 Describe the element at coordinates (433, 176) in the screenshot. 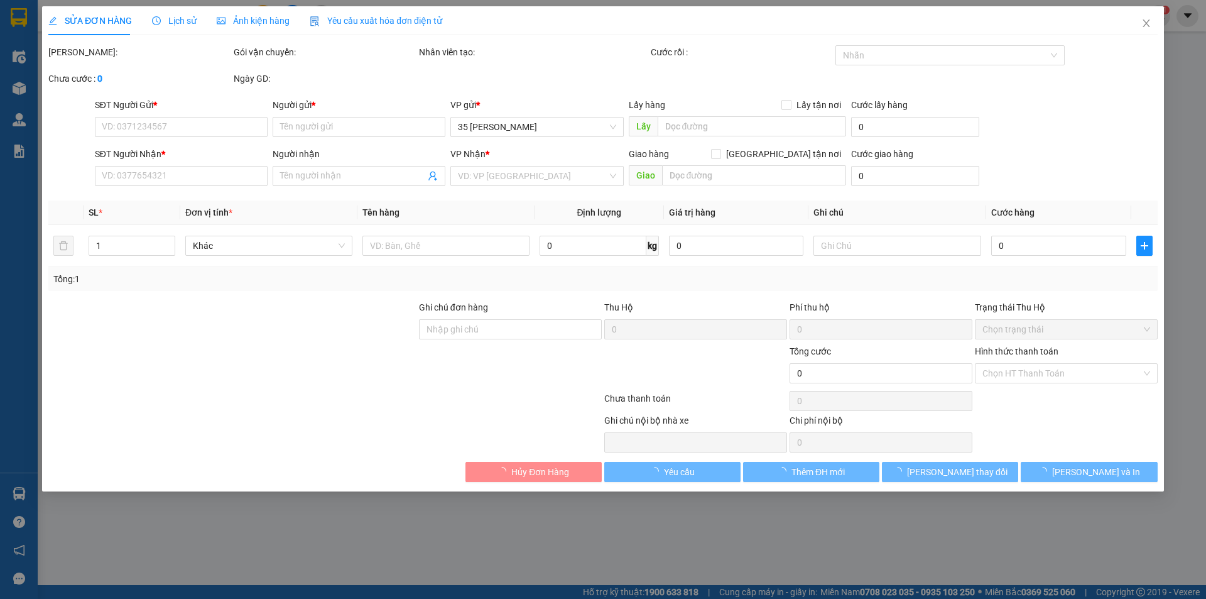

I see `span: user-add` at that location.